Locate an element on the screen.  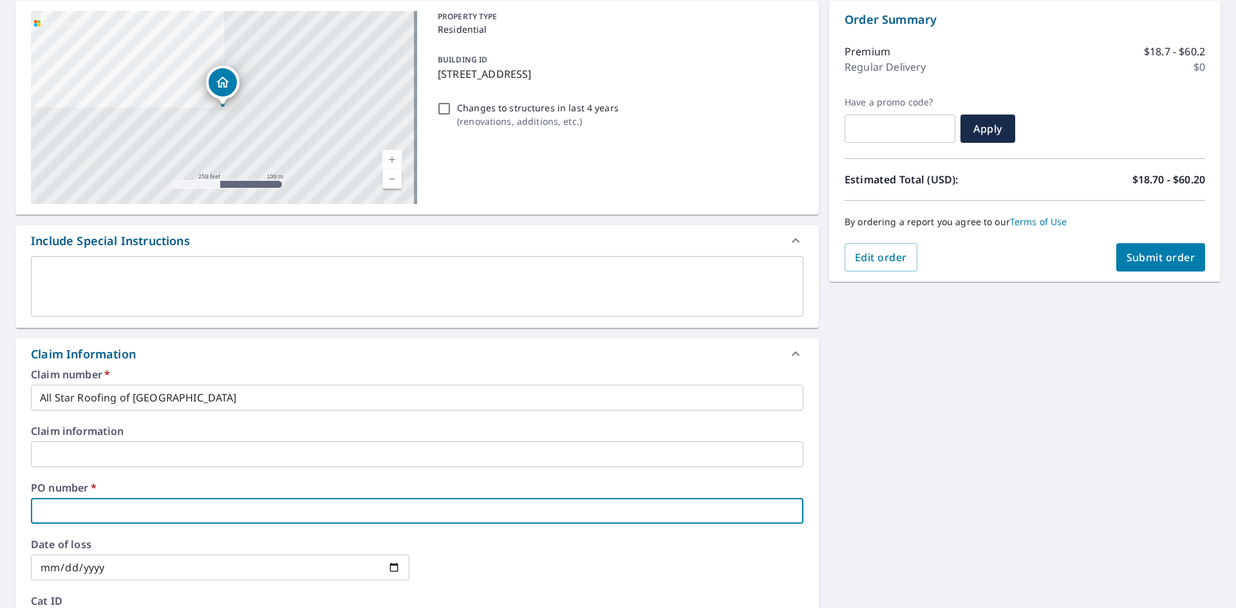
label: PO number is located at coordinates (417, 488).